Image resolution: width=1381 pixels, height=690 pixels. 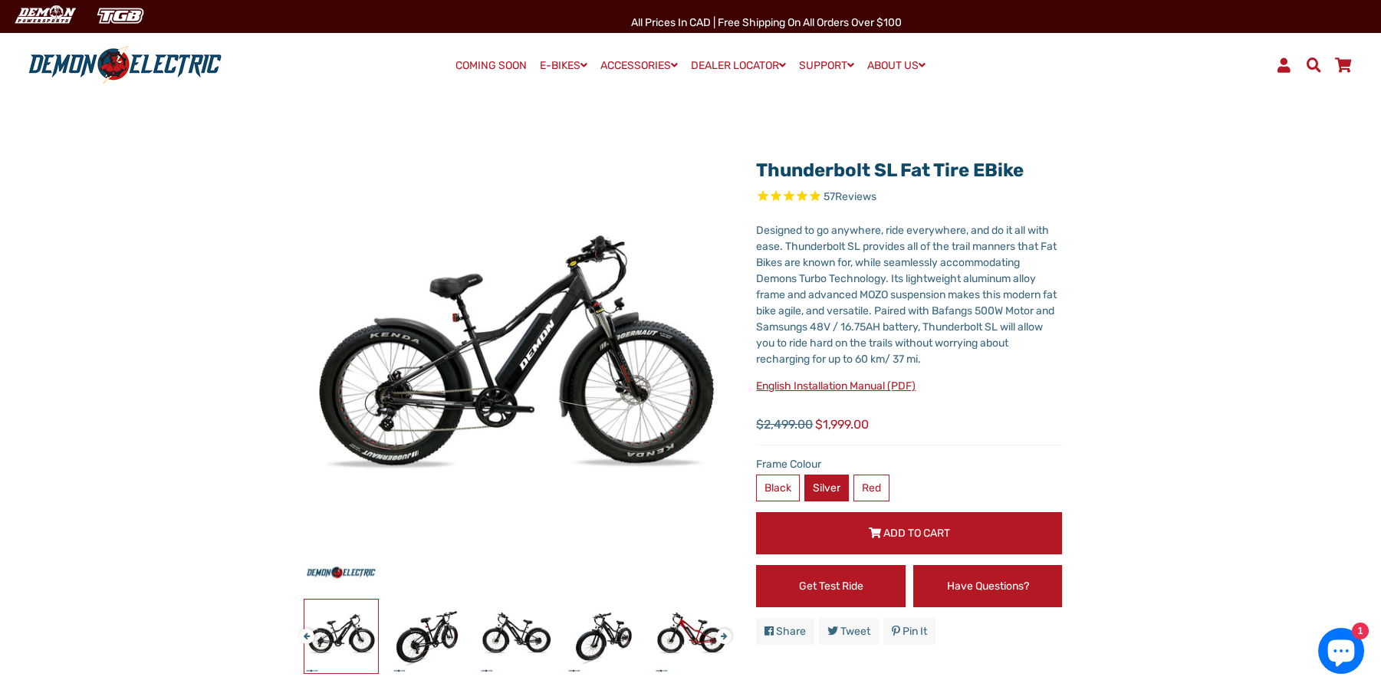 What do you see at coordinates (44, 15) in the screenshot?
I see `img: Demon Electric` at bounding box center [44, 15].